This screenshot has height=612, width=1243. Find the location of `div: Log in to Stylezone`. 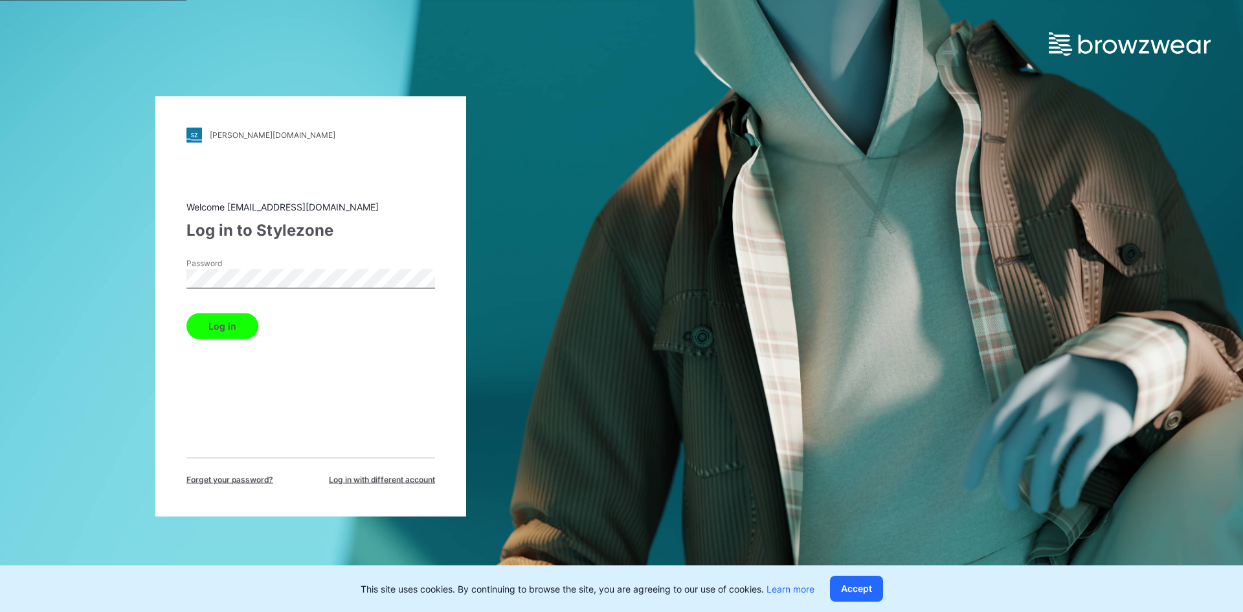

div: Log in to Stylezone is located at coordinates (311, 230).